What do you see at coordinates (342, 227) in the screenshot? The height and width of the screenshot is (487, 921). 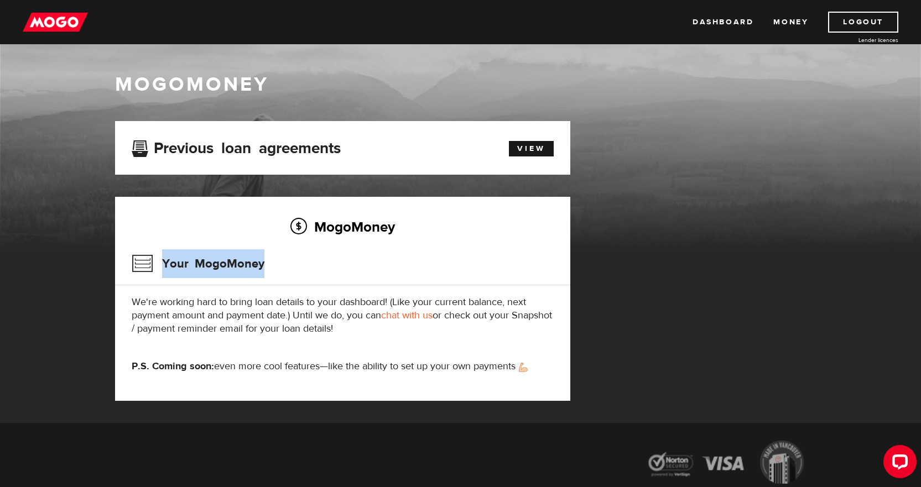 I see `h2: MogoMoney` at bounding box center [342, 227].